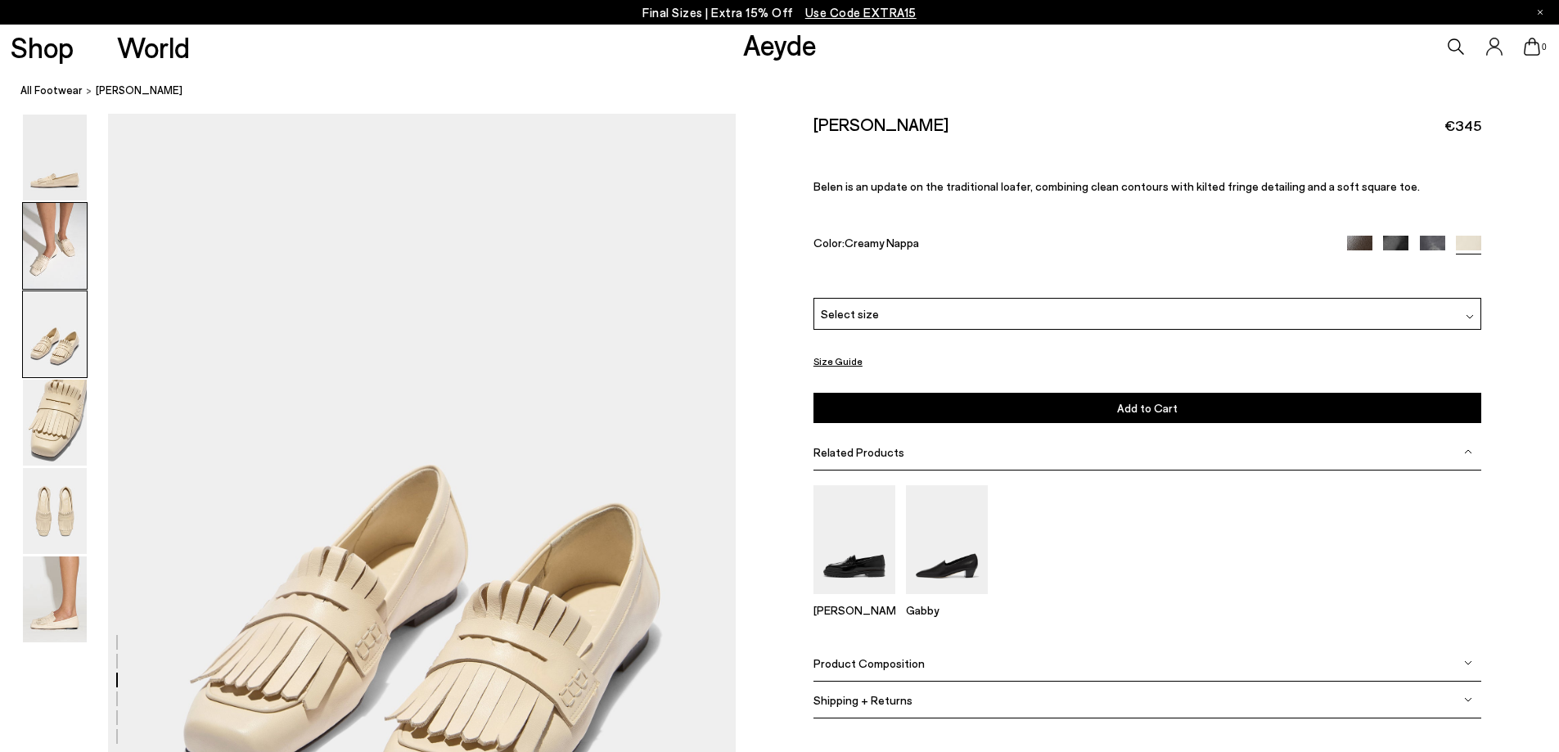 The height and width of the screenshot is (752, 1559). Describe the element at coordinates (55, 157) in the screenshot. I see `img: Belen Tassel Loafers - Image 1` at that location.